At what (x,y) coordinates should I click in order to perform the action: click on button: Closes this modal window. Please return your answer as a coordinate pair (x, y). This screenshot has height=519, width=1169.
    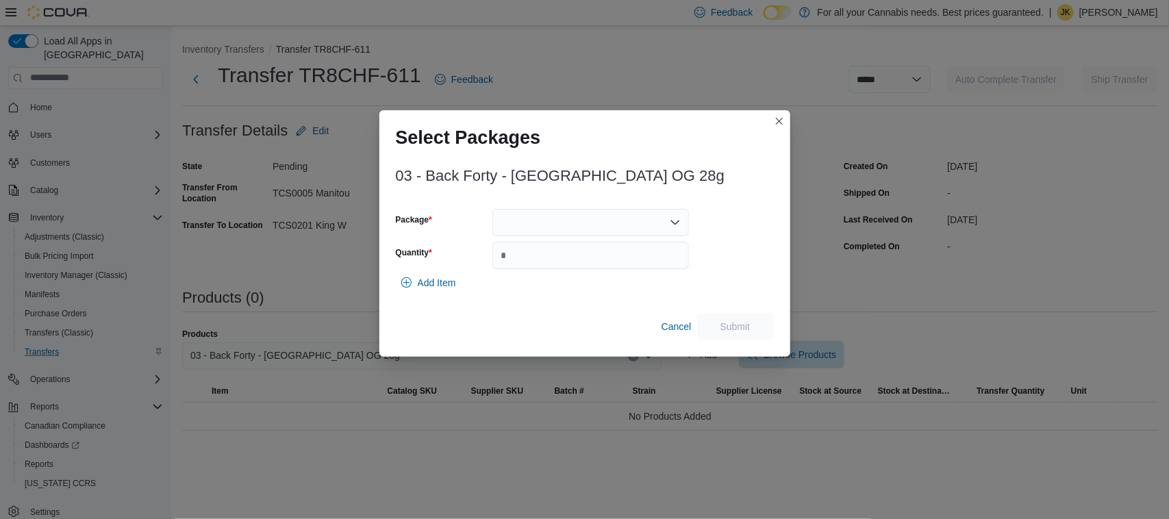
    Looking at the image, I should click on (780, 121).